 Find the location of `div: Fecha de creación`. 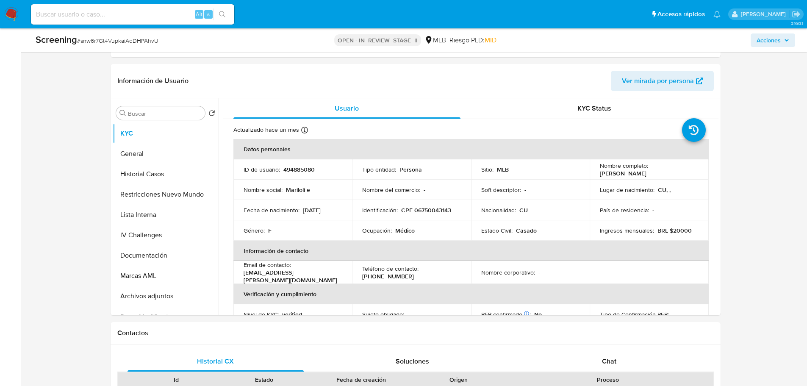

div: Fecha de creación is located at coordinates (361, 380).